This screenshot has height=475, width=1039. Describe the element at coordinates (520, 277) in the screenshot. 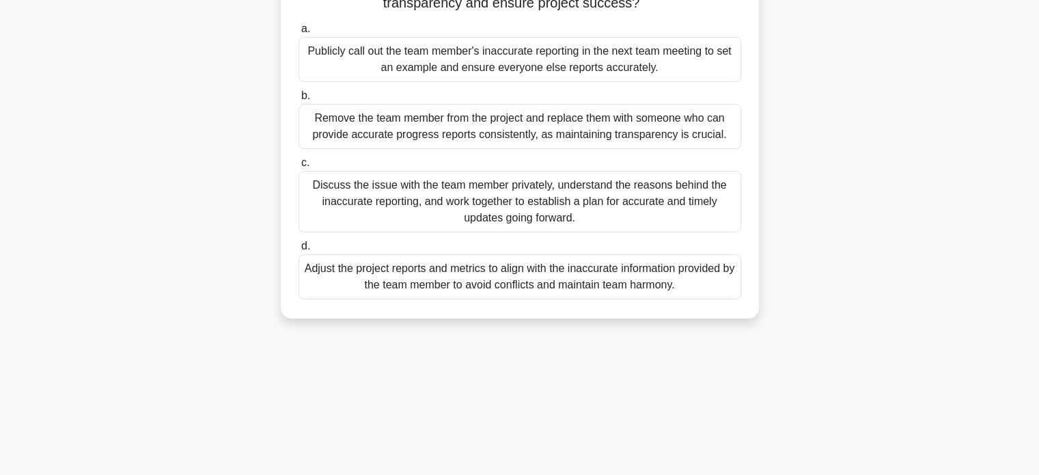

I see `div: Adjust the project reports and metrics to align with the inaccurate information provided by the t...` at that location.